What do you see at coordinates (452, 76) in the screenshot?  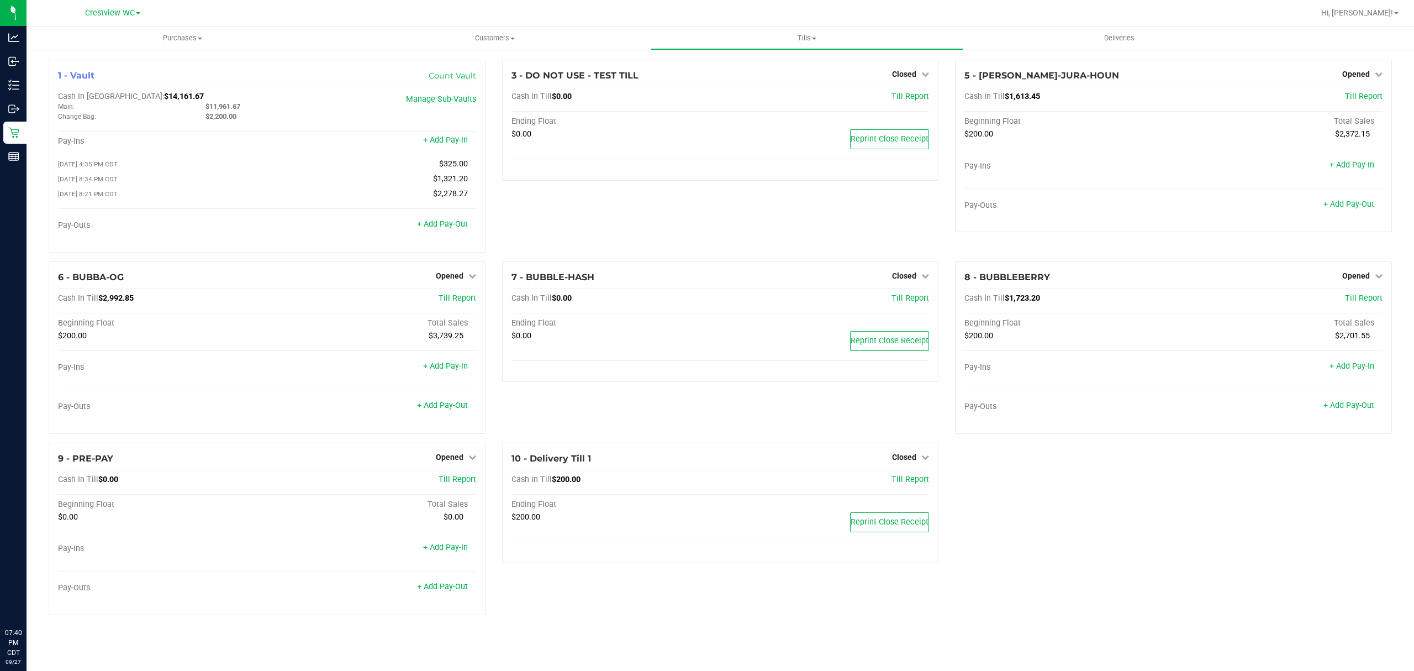 I see `a: Count Vault` at bounding box center [452, 76].